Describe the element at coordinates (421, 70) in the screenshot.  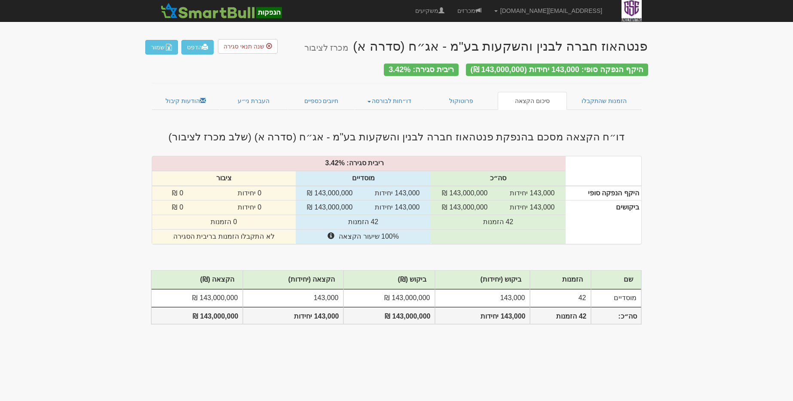
I see `div: ריבית סגירה: 3.42%` at that location.